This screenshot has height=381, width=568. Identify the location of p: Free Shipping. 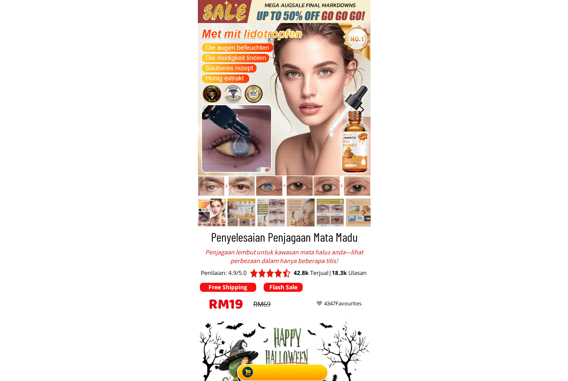
(228, 287).